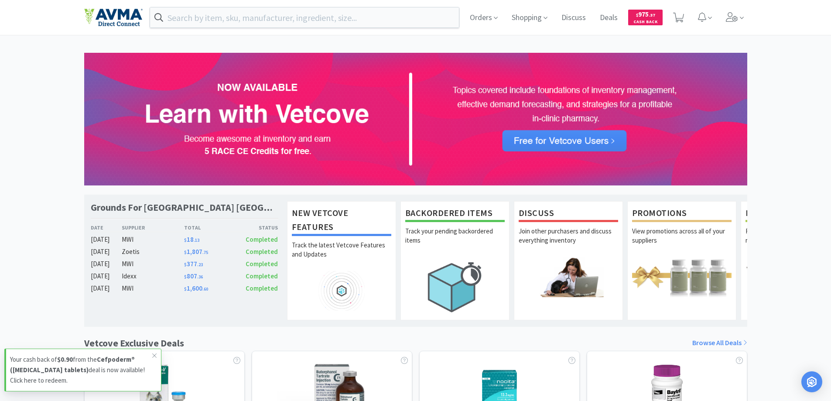 This screenshot has height=401, width=831. Describe the element at coordinates (153, 276) in the screenshot. I see `div: Idexx` at that location.